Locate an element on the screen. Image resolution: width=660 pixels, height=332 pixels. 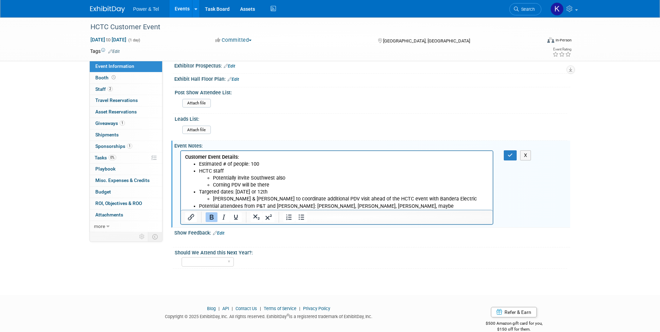
a: Terms of Service is located at coordinates (280, 308).